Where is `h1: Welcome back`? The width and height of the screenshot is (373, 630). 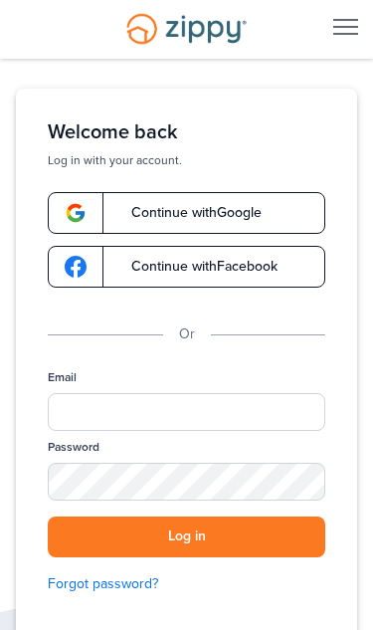 h1: Welcome back is located at coordinates (186, 132).